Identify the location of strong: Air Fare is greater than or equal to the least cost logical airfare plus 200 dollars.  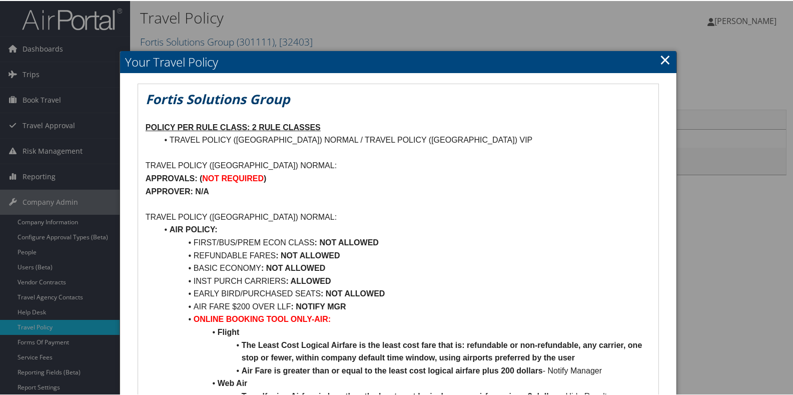
(392, 369).